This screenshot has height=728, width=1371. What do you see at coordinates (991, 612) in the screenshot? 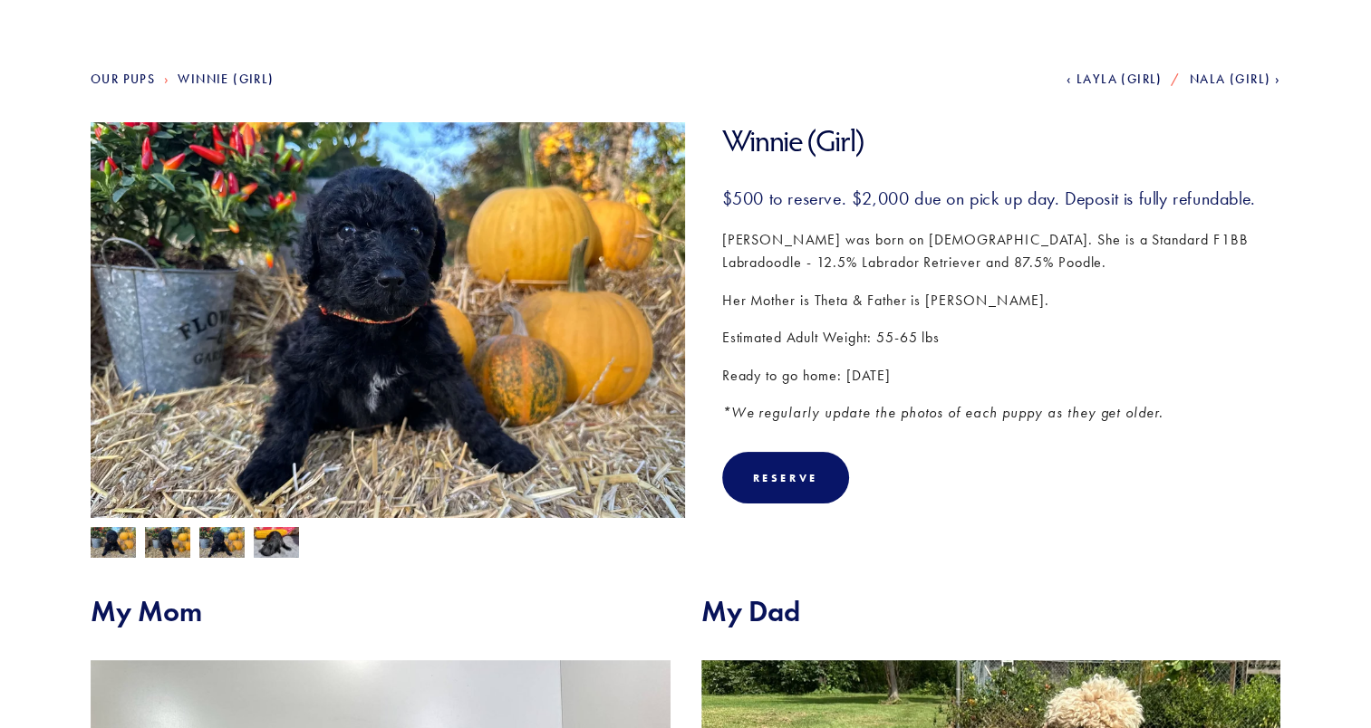
I see `h2: My Dad` at bounding box center [991, 612].